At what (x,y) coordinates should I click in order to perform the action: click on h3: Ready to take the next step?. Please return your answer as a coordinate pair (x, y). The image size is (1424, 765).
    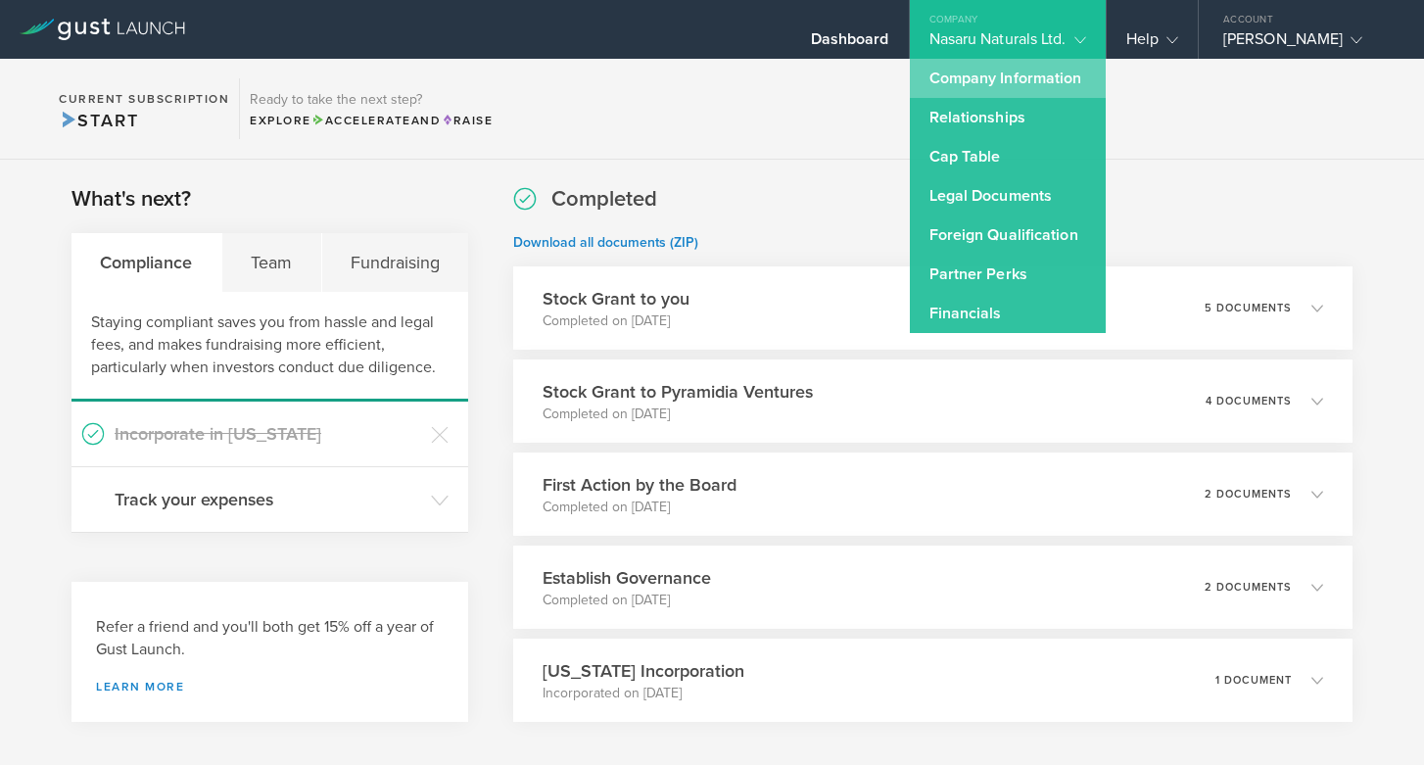
    Looking at the image, I should click on (371, 100).